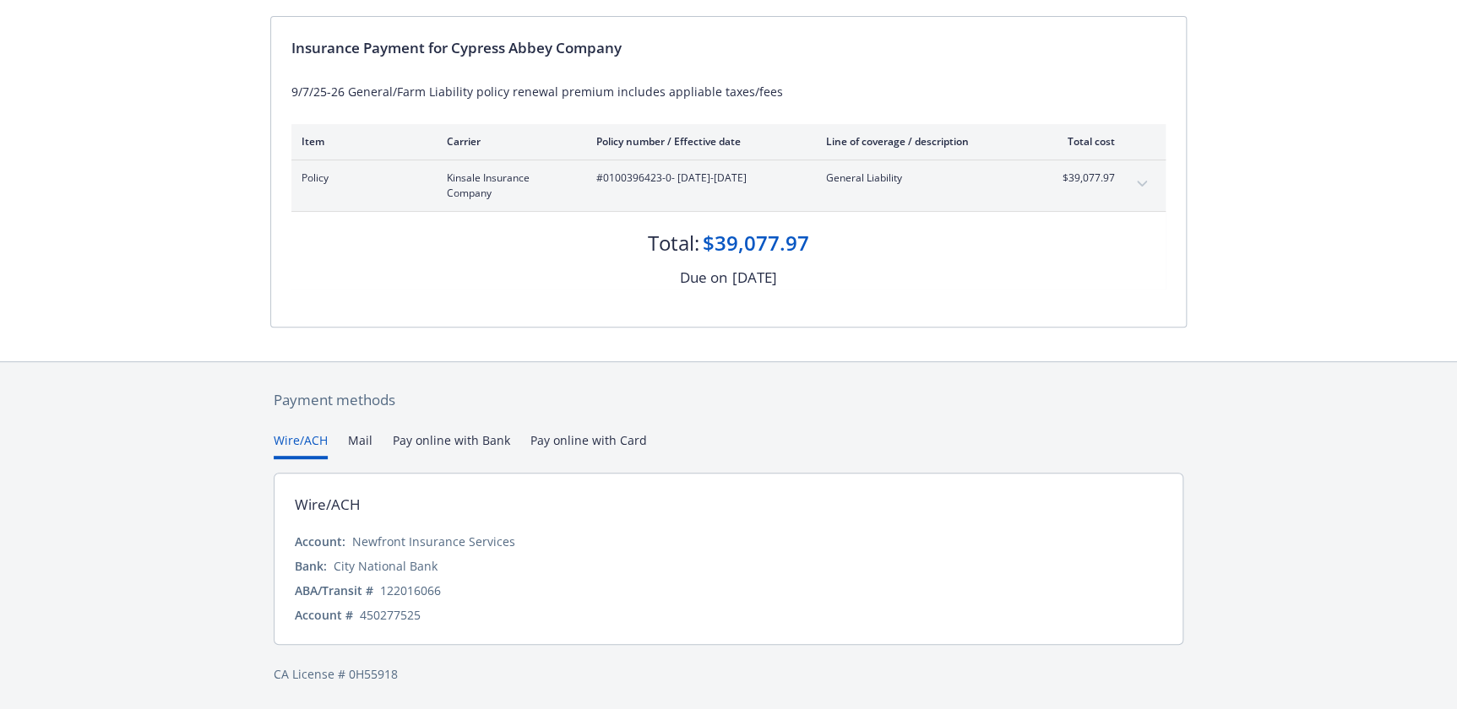  I want to click on span: Policy, so click(361, 178).